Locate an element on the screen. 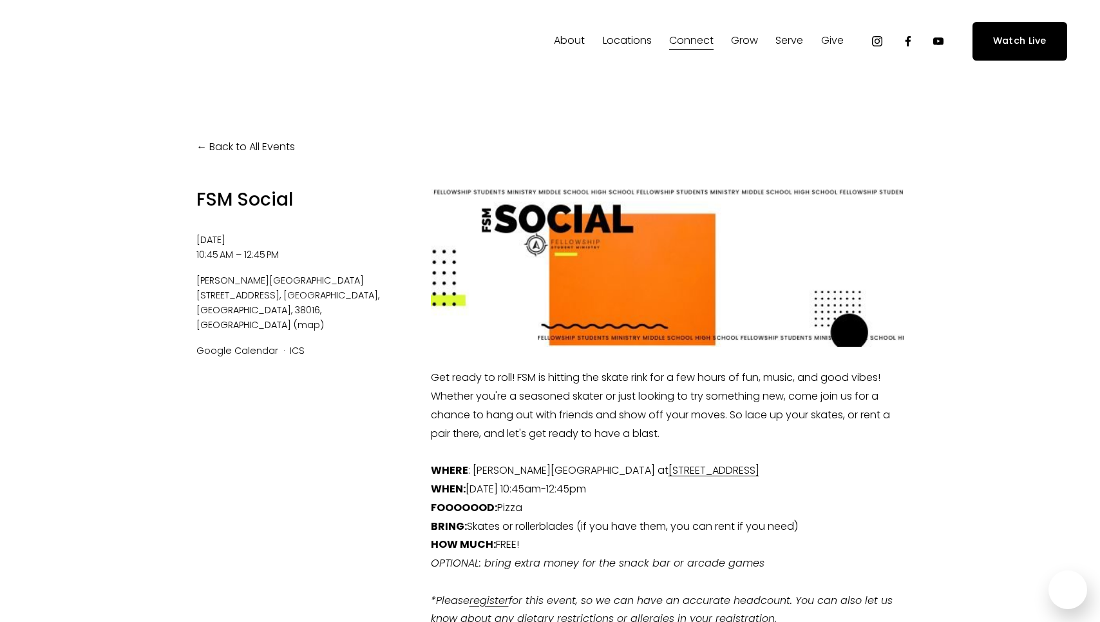 The image size is (1100, 622). span: Serve is located at coordinates (789, 41).